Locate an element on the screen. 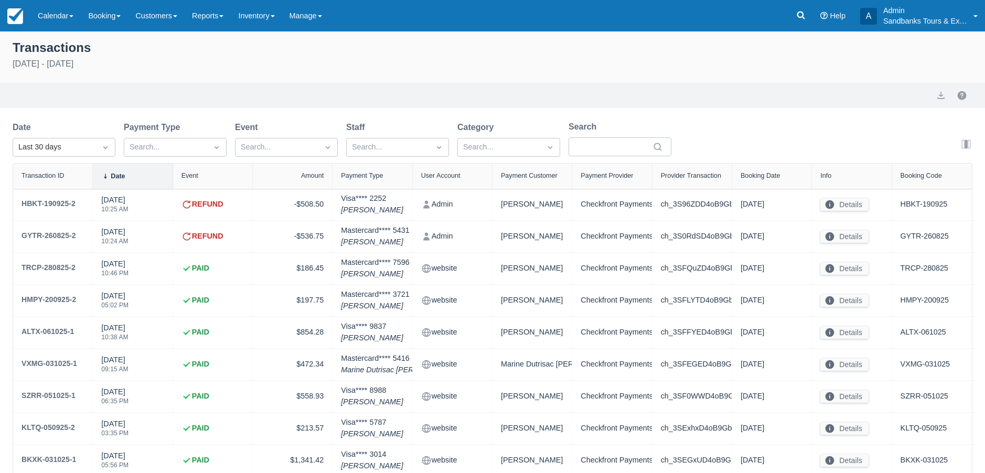  div: 05:56 PM is located at coordinates (115, 465).